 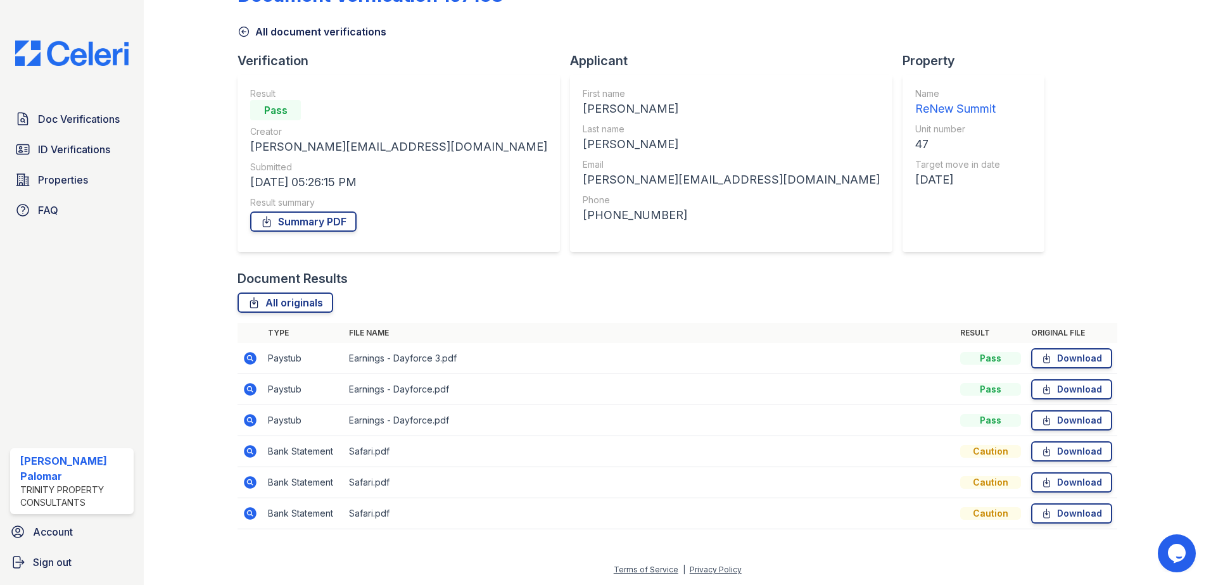 What do you see at coordinates (72, 562) in the screenshot?
I see `button: Sign out` at bounding box center [72, 562].